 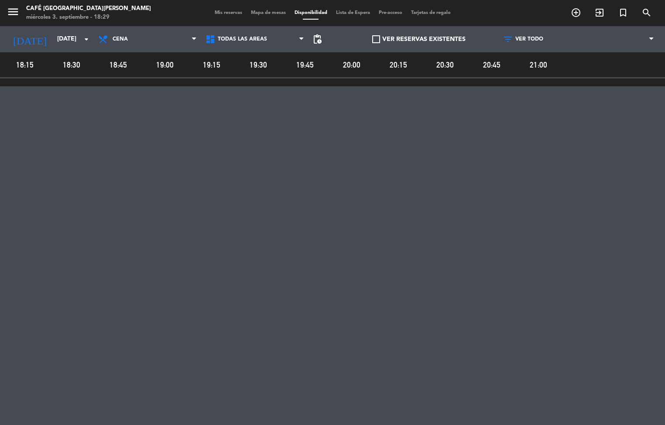 I want to click on span: 18:15, so click(x=24, y=65).